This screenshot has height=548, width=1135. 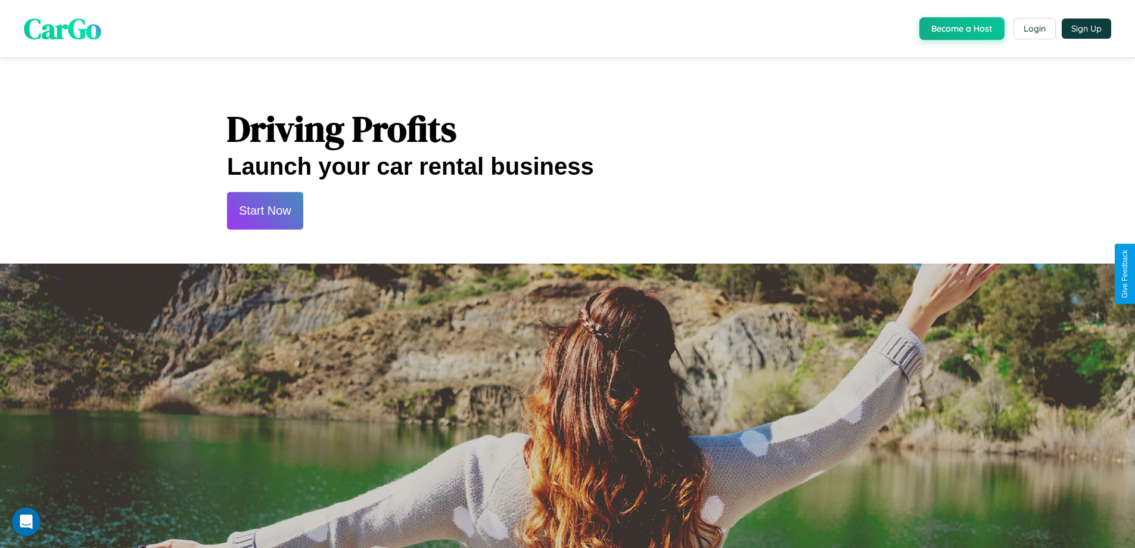 What do you see at coordinates (265, 210) in the screenshot?
I see `button: Start Now` at bounding box center [265, 210].